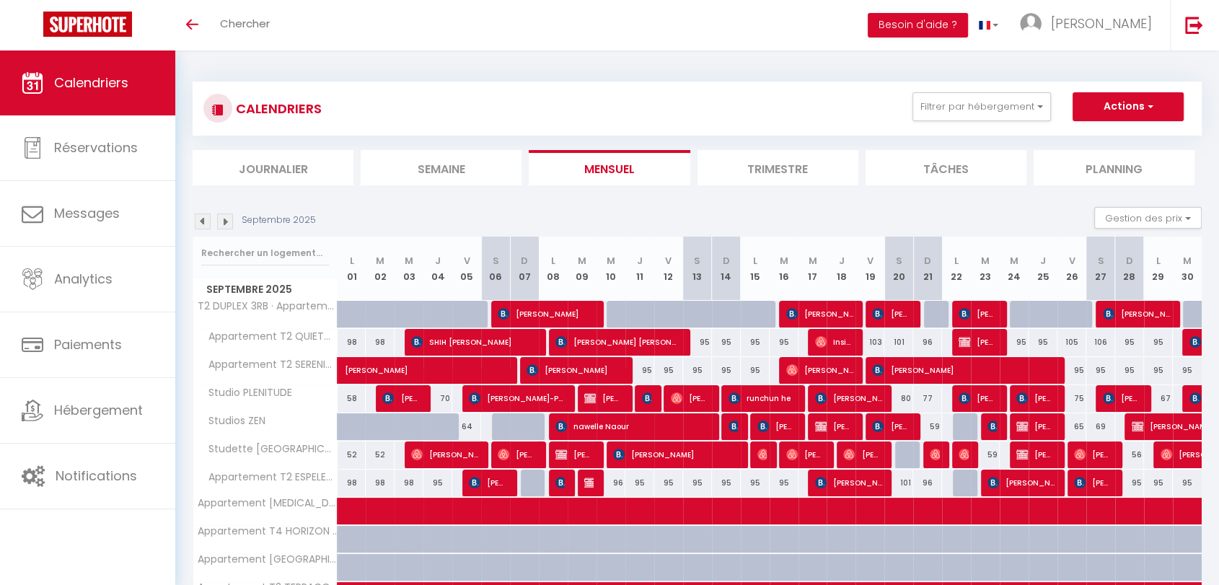 This screenshot has height=585, width=1219. Describe the element at coordinates (1101, 342) in the screenshot. I see `div: 106` at that location.